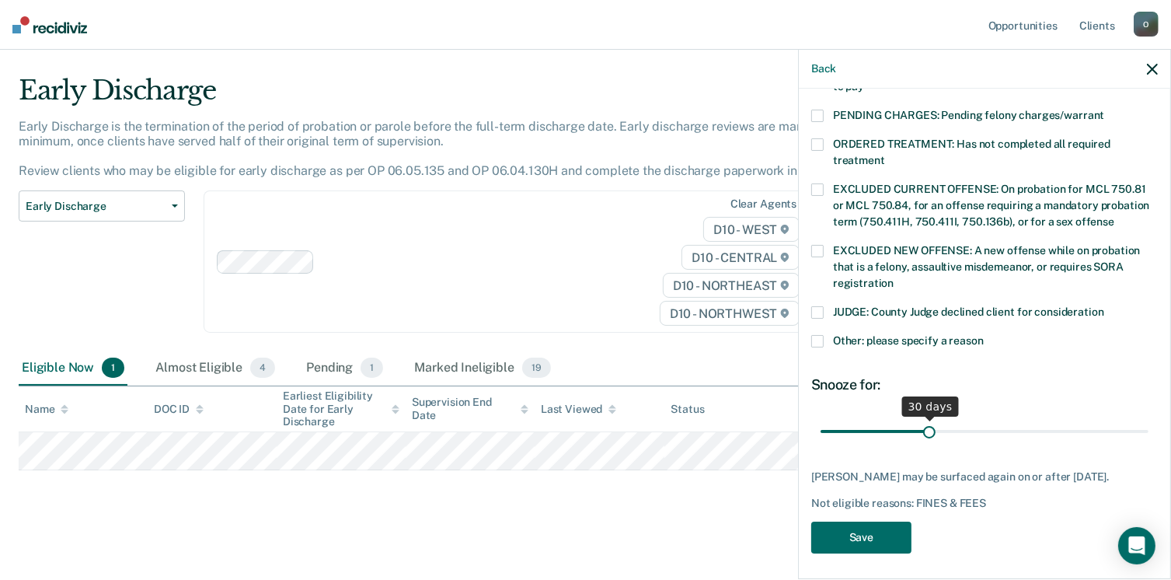 This screenshot has height=580, width=1171. I want to click on span: Early Discharge, so click(96, 206).